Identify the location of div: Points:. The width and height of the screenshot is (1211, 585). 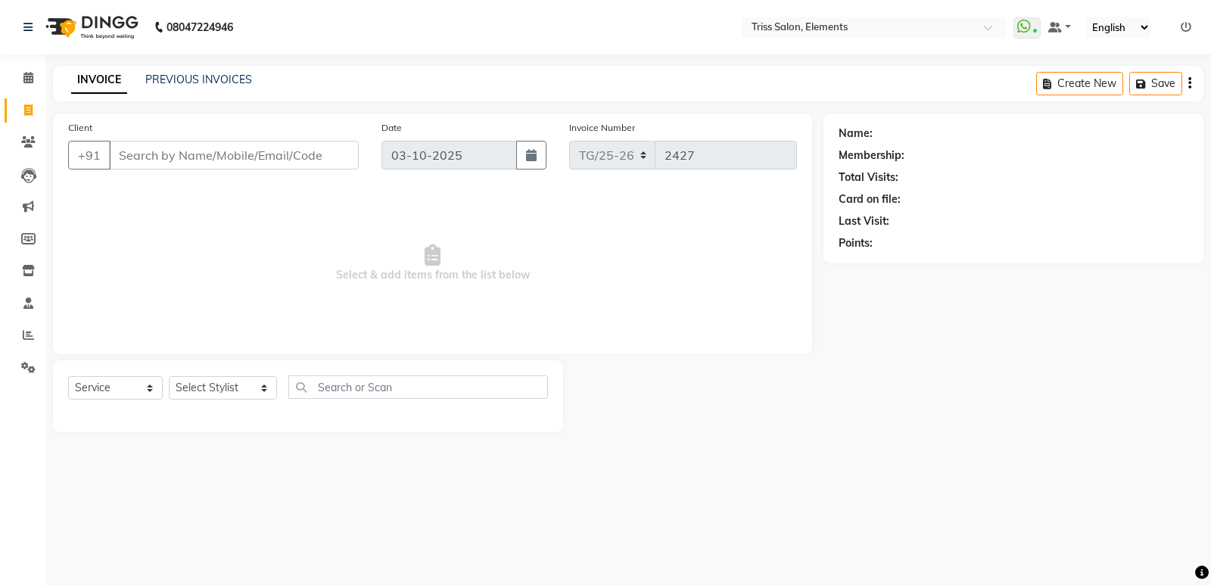
(855, 243).